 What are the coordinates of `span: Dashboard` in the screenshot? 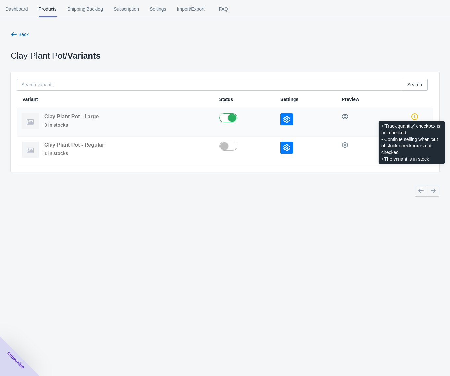 It's located at (17, 9).